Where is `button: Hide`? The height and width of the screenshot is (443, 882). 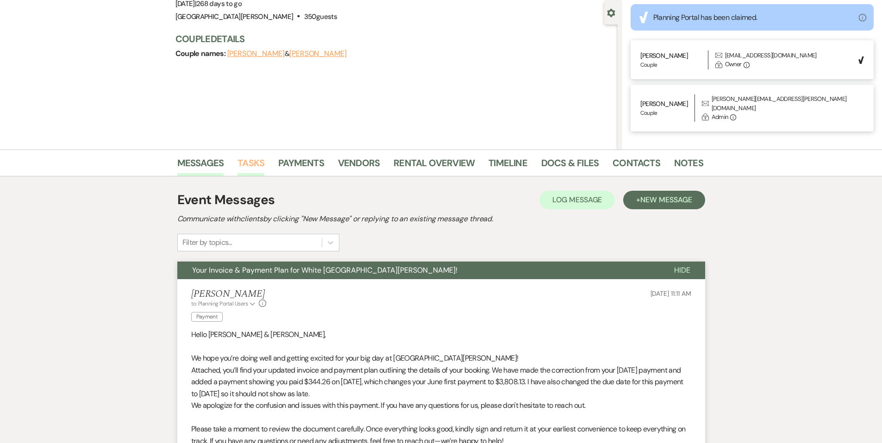
button: Hide is located at coordinates (682, 270).